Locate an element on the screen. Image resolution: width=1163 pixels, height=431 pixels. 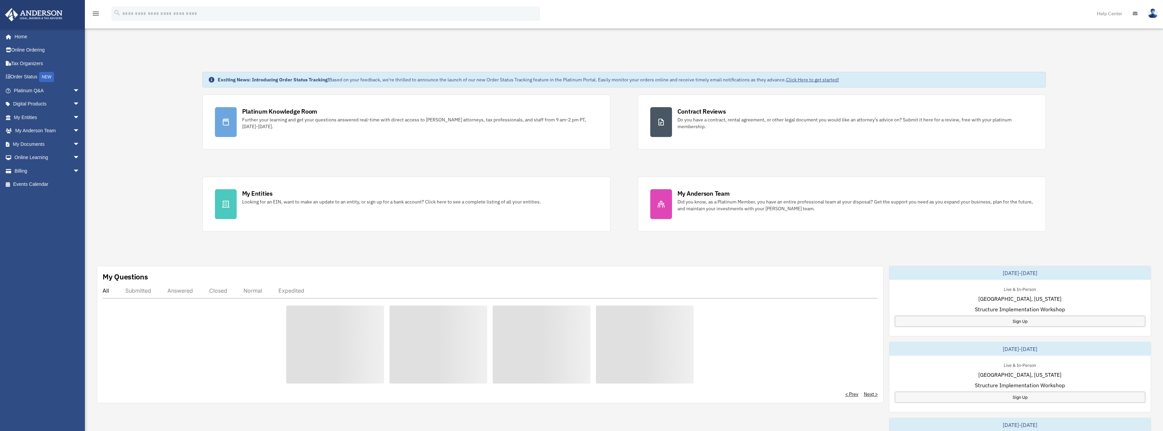
div: Expedited is located at coordinates (291, 291).